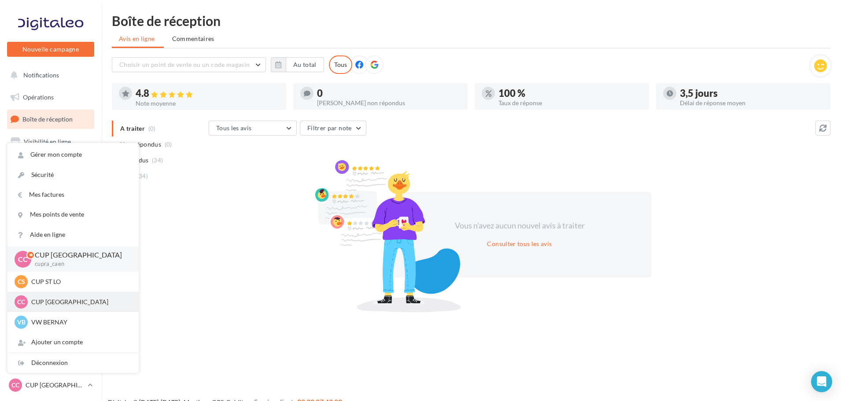  Describe the element at coordinates (51, 229) in the screenshot. I see `a: Calendrier` at that location.